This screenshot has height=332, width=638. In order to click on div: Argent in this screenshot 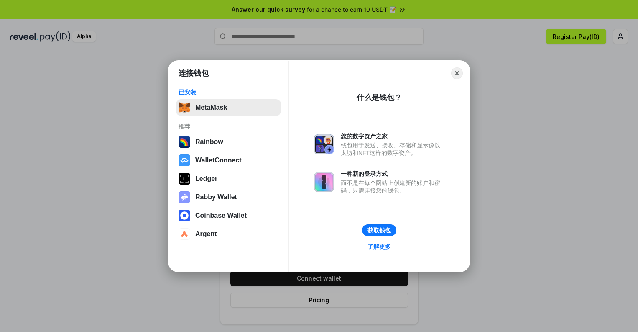, I will do `click(206, 234)`.